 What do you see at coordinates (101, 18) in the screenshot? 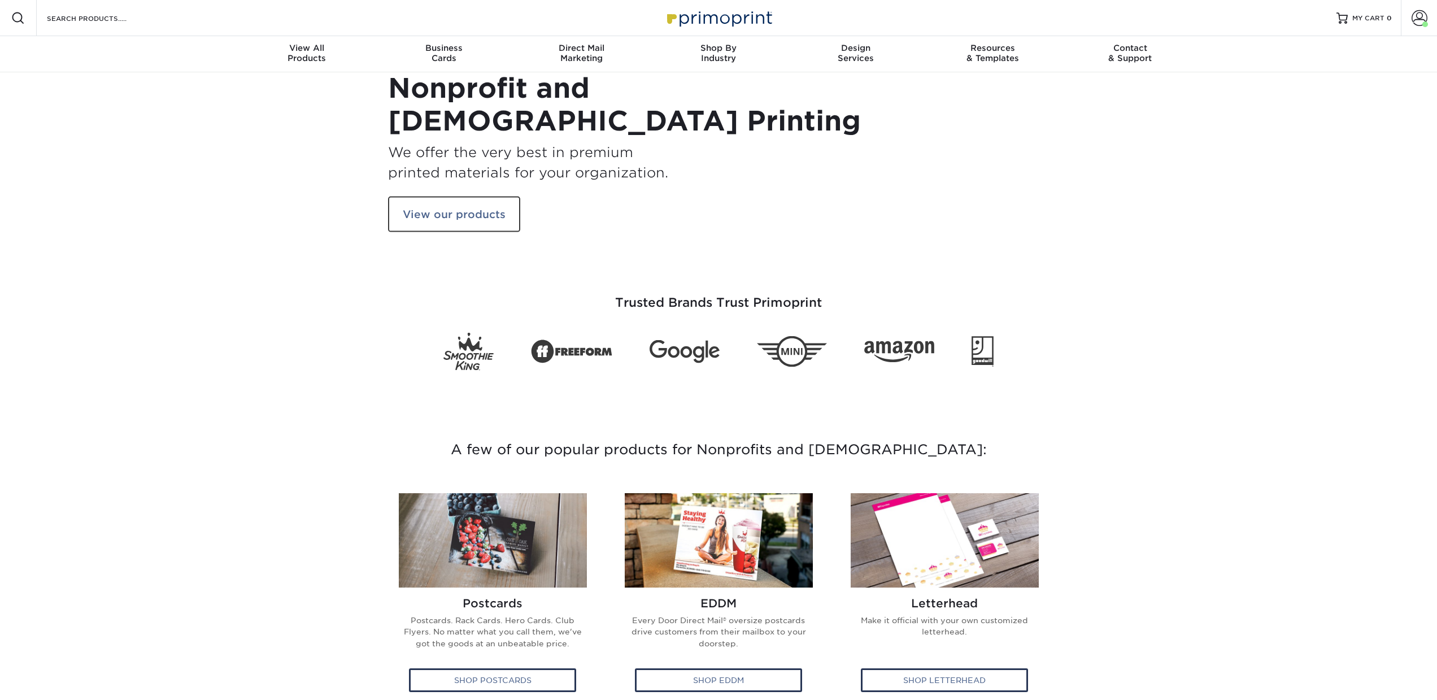
I see `input: SEARCH PRODUCTS.....` at bounding box center [101, 18].